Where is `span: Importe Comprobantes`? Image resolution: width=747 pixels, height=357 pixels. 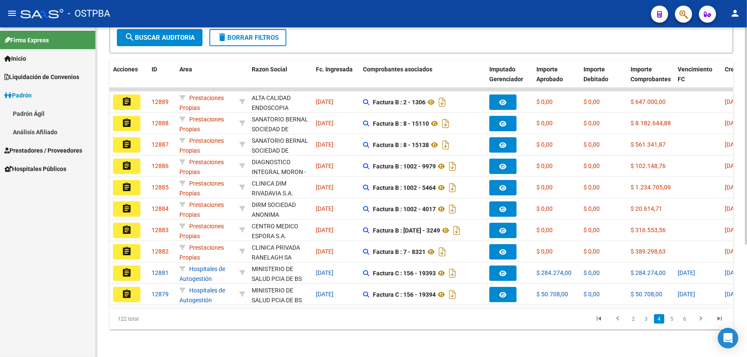
span: Importe Comprobantes is located at coordinates (650, 74).